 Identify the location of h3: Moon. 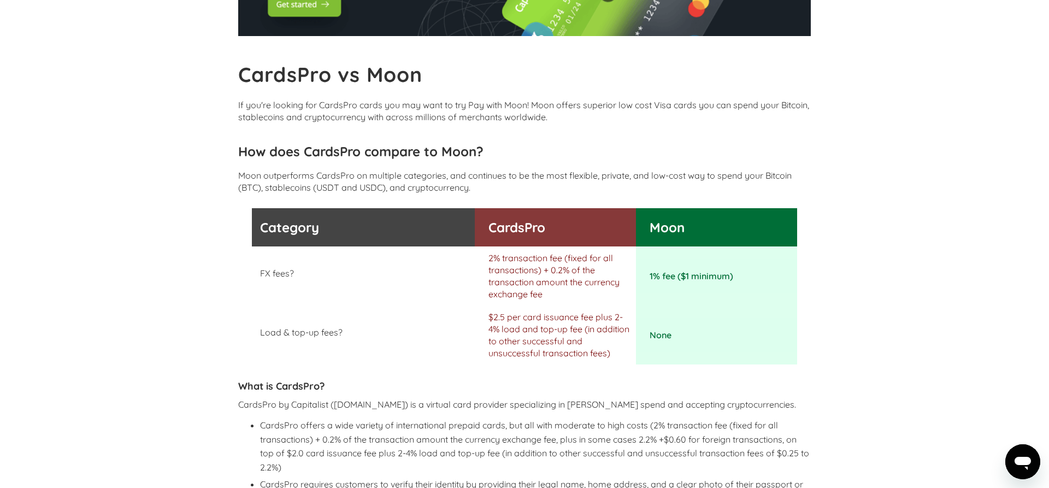
(717, 227).